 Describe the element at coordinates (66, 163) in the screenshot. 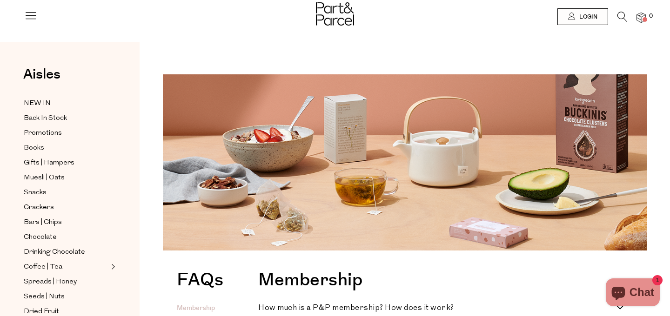

I see `a: Gifts | Hampers` at that location.